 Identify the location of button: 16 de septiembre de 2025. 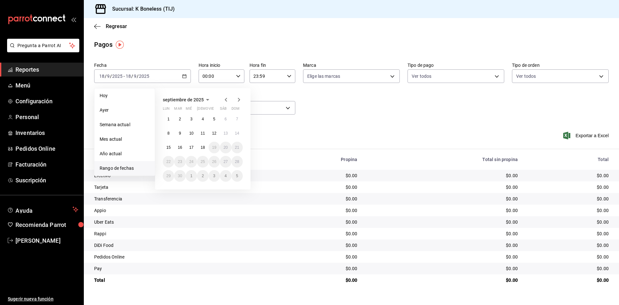
(180, 147).